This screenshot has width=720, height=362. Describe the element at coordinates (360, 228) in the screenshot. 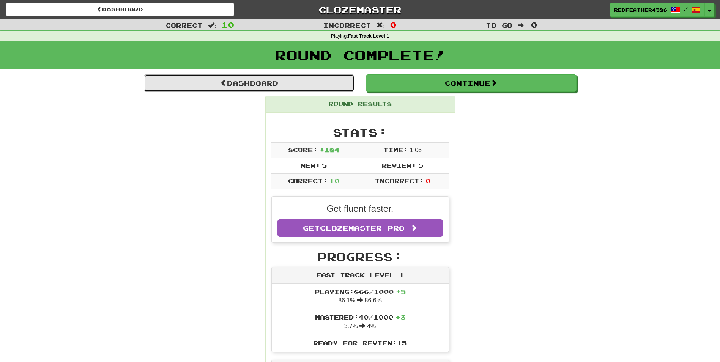

I see `a: GetClozemaster Pro` at that location.